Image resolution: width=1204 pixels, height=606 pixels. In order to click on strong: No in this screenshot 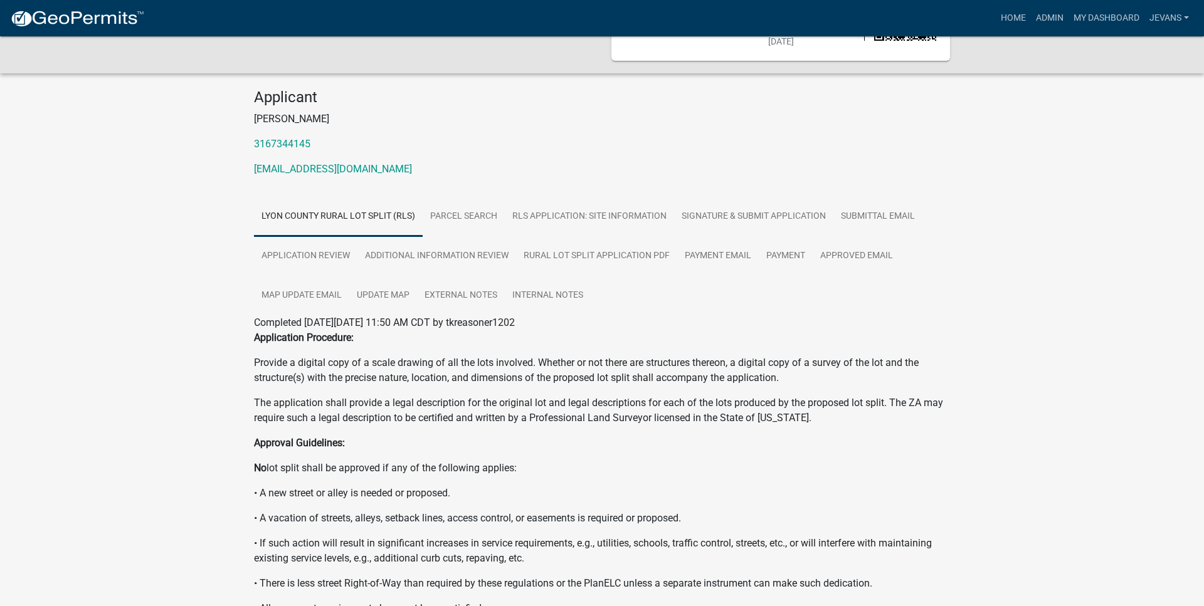, I will do `click(260, 468)`.